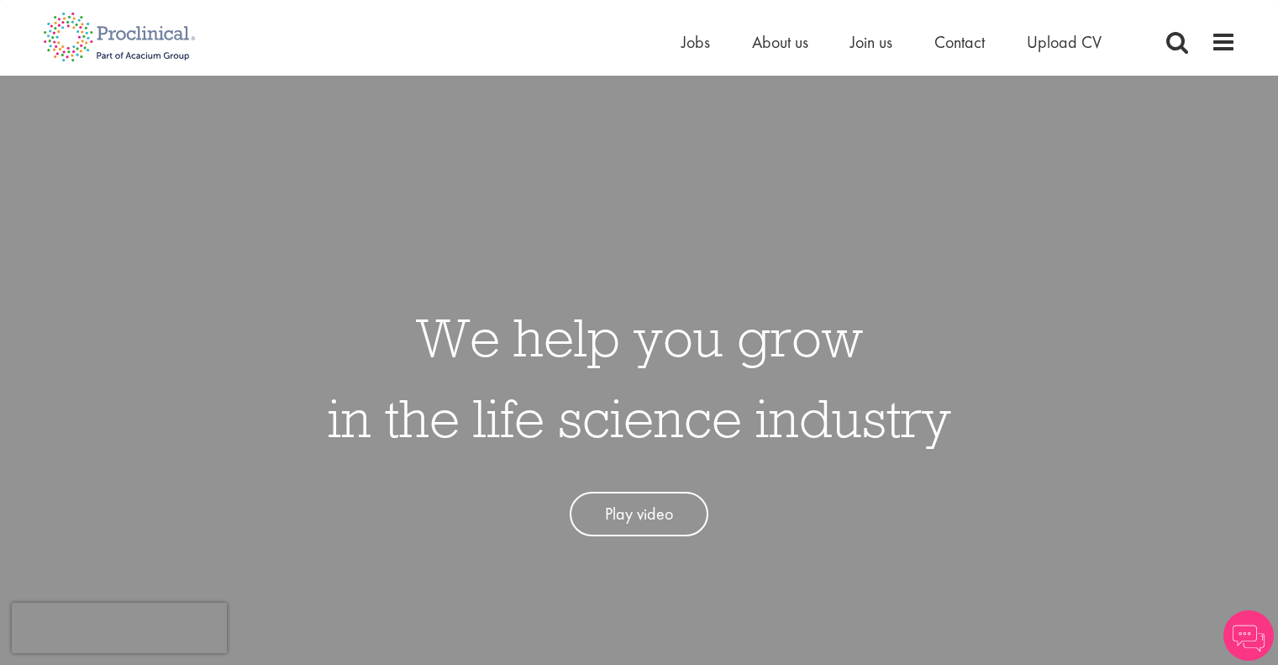 This screenshot has height=665, width=1278. I want to click on span: About us, so click(780, 42).